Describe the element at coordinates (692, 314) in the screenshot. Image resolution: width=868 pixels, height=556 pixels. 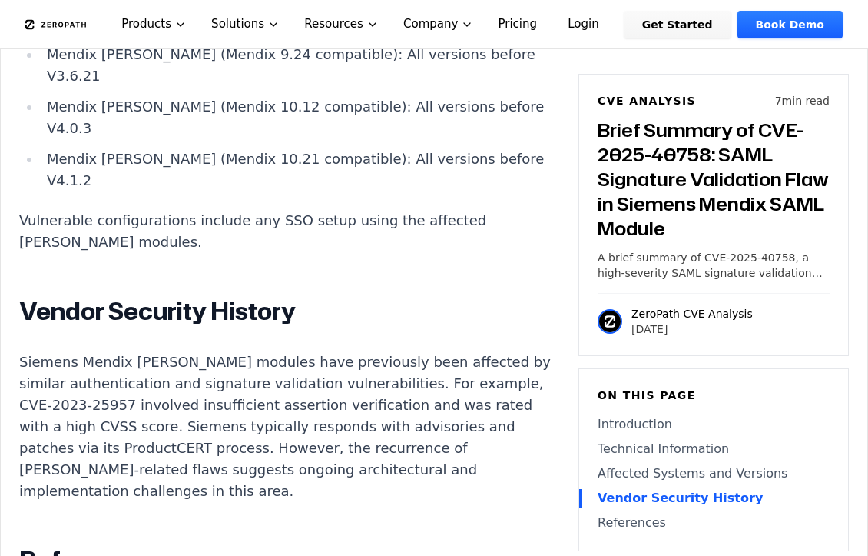
I see `p: ZeroPath CVE Analysis` at that location.